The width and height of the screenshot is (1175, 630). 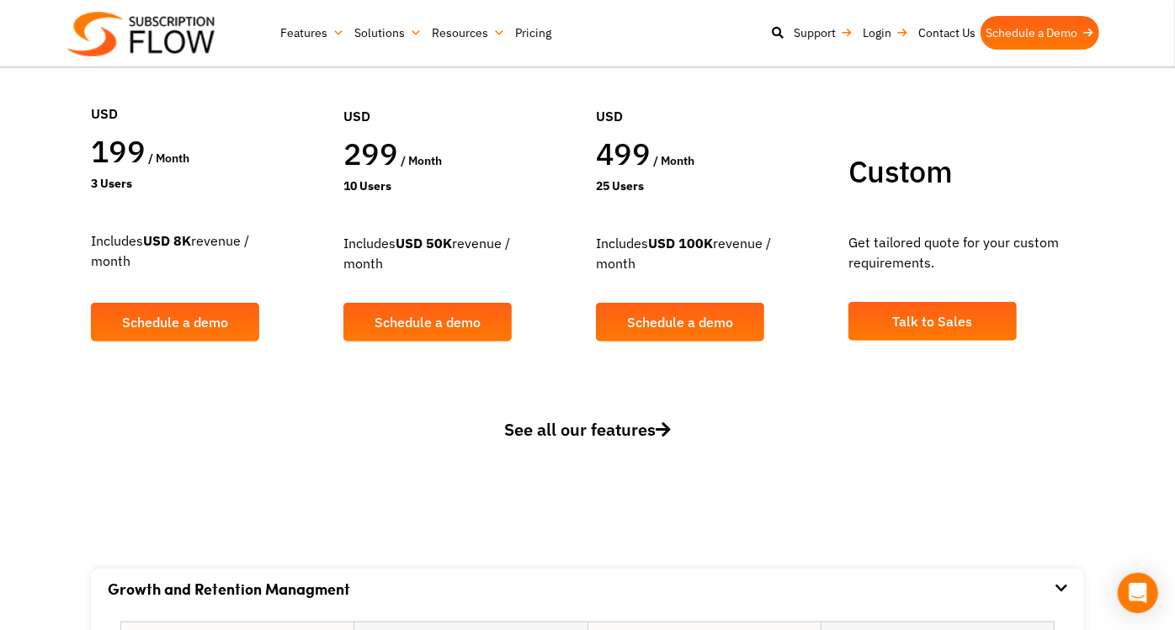 What do you see at coordinates (966, 250) in the screenshot?
I see `div: Get tailored quote for your custom requirements.` at bounding box center [966, 250].